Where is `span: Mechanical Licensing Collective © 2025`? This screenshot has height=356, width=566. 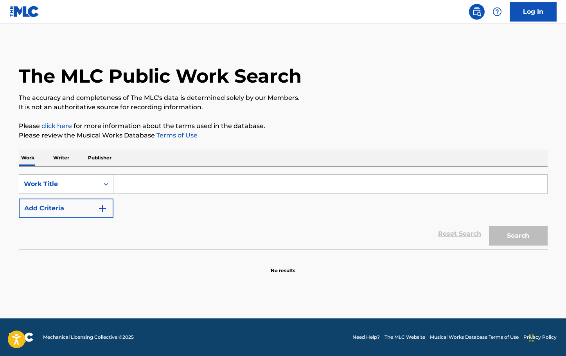 span: Mechanical Licensing Collective © 2025 is located at coordinates (88, 337).